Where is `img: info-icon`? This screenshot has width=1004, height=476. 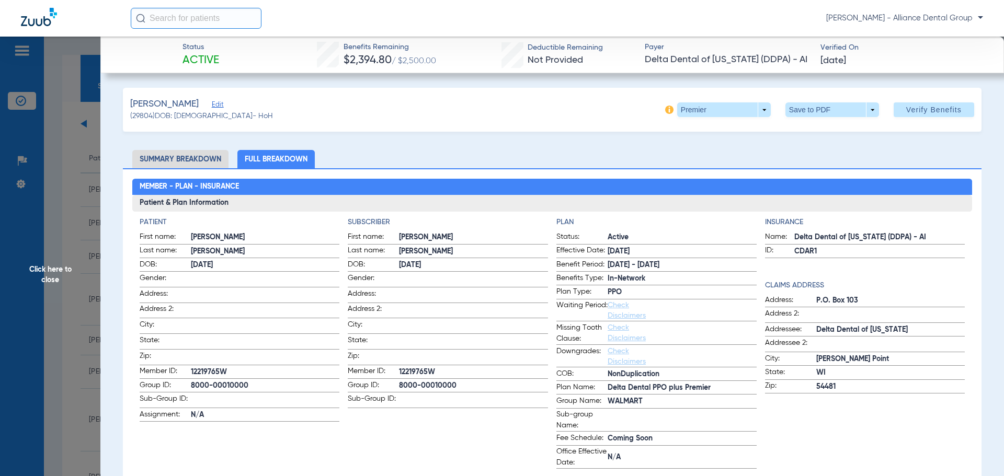 img: info-icon is located at coordinates (669, 110).